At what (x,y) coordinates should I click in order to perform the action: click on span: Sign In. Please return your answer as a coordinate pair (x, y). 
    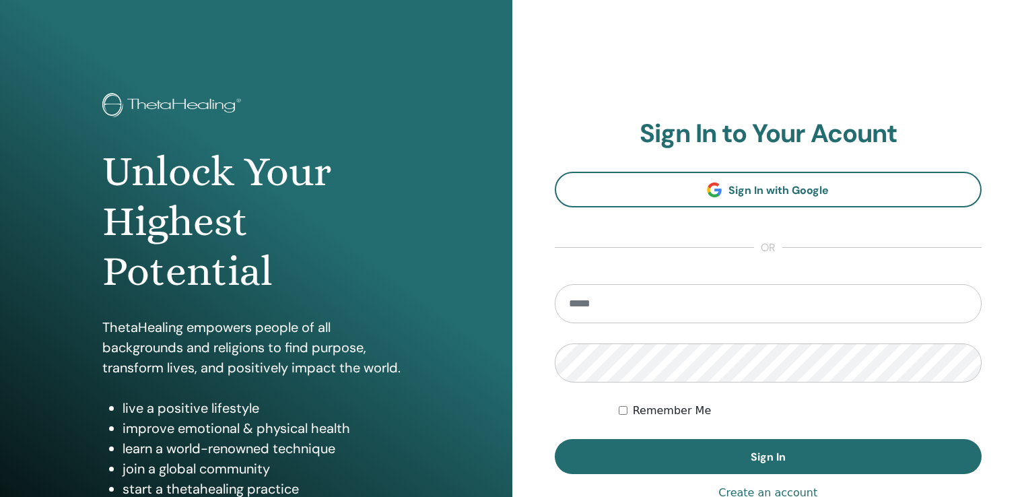
    Looking at the image, I should click on (768, 456).